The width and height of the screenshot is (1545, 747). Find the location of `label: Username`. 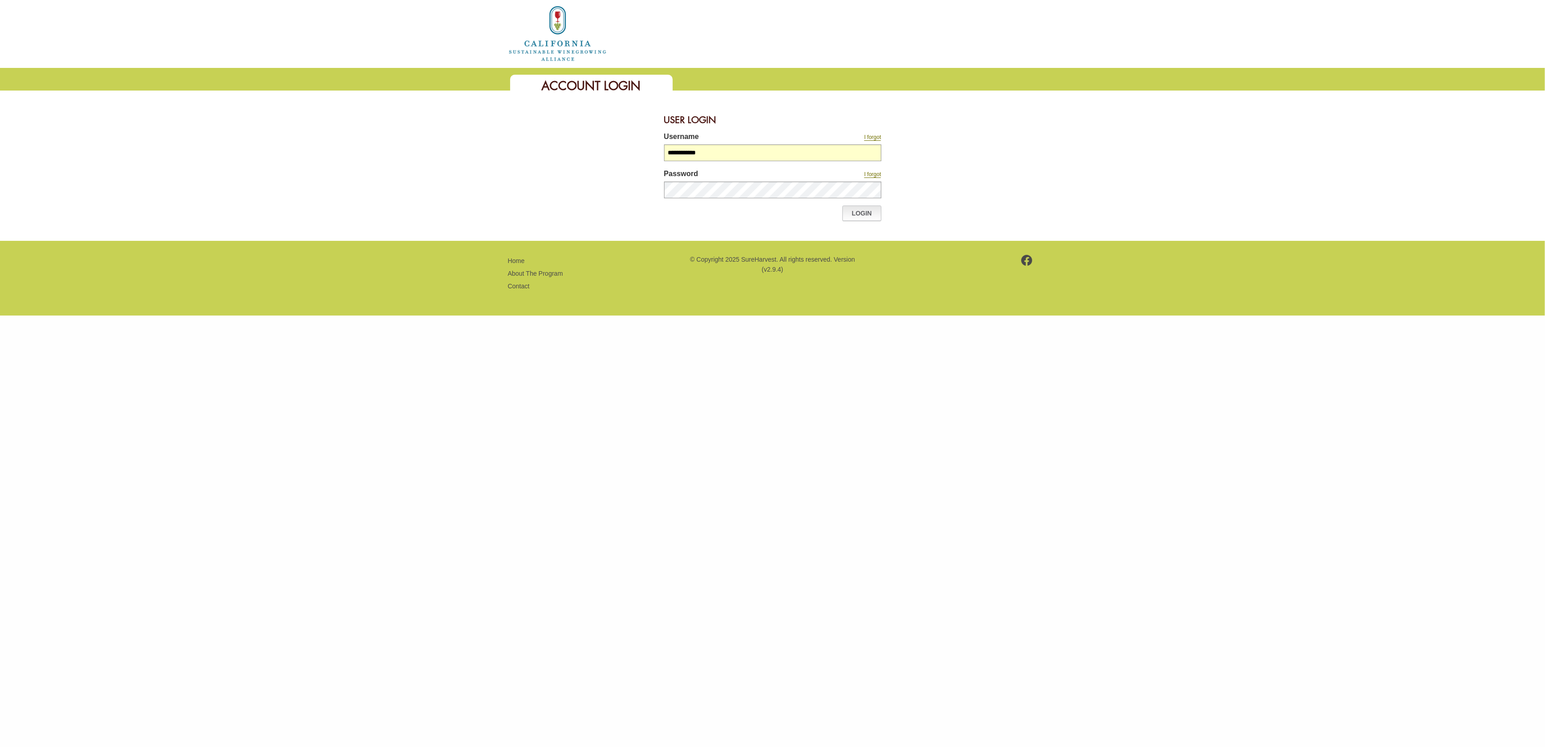

label: Username is located at coordinates (734, 138).